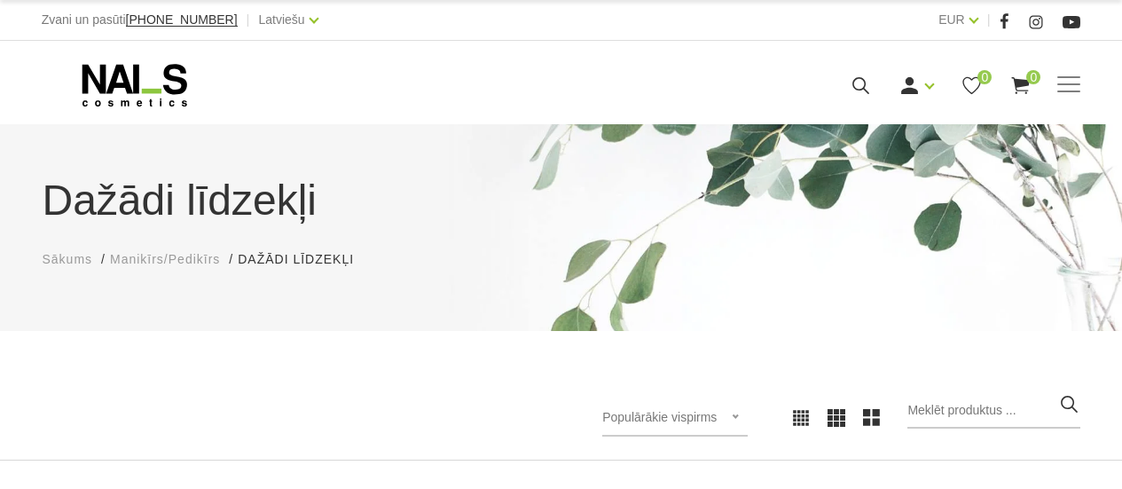  I want to click on a: Latviešu, so click(282, 20).